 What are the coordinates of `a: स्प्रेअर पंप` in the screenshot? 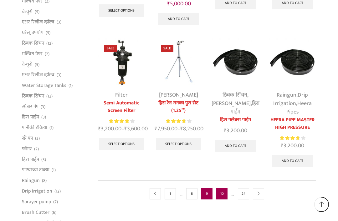 It's located at (30, 107).